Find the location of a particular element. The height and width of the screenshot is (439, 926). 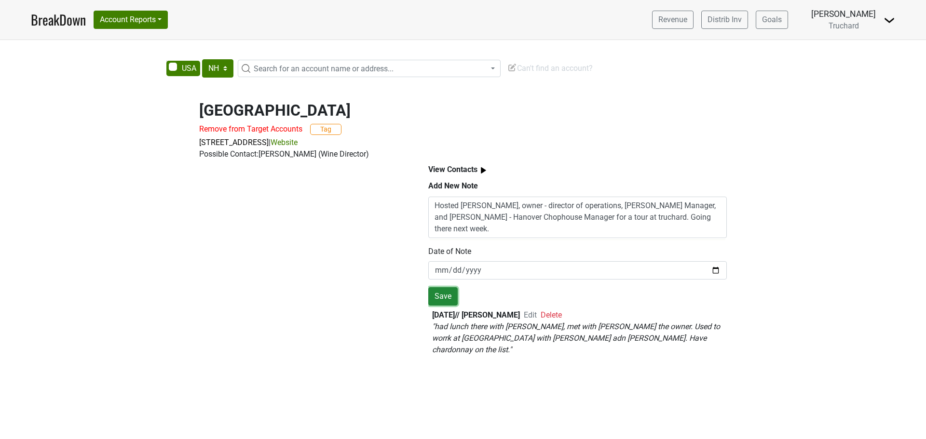

span: Edit is located at coordinates (530, 315).